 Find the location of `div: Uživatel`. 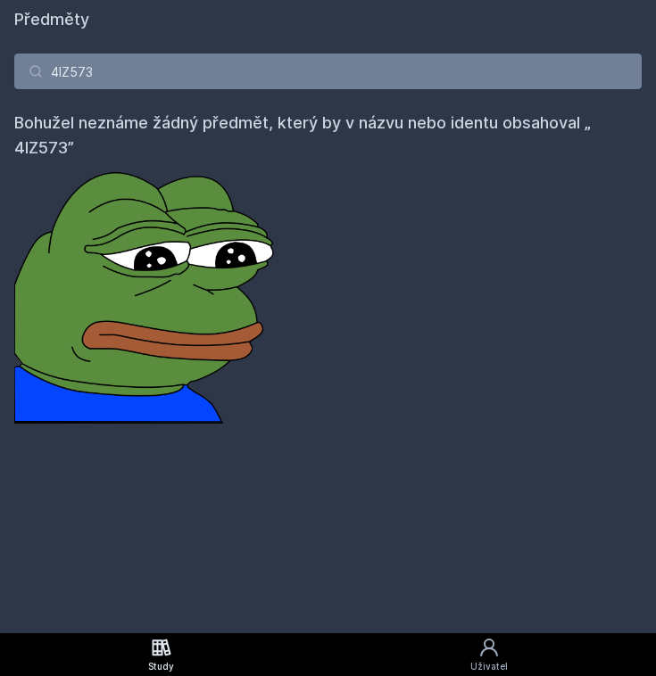

div: Uživatel is located at coordinates (489, 666).